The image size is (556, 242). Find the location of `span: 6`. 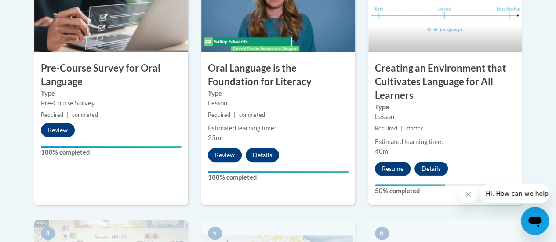

span: 6 is located at coordinates (382, 234).